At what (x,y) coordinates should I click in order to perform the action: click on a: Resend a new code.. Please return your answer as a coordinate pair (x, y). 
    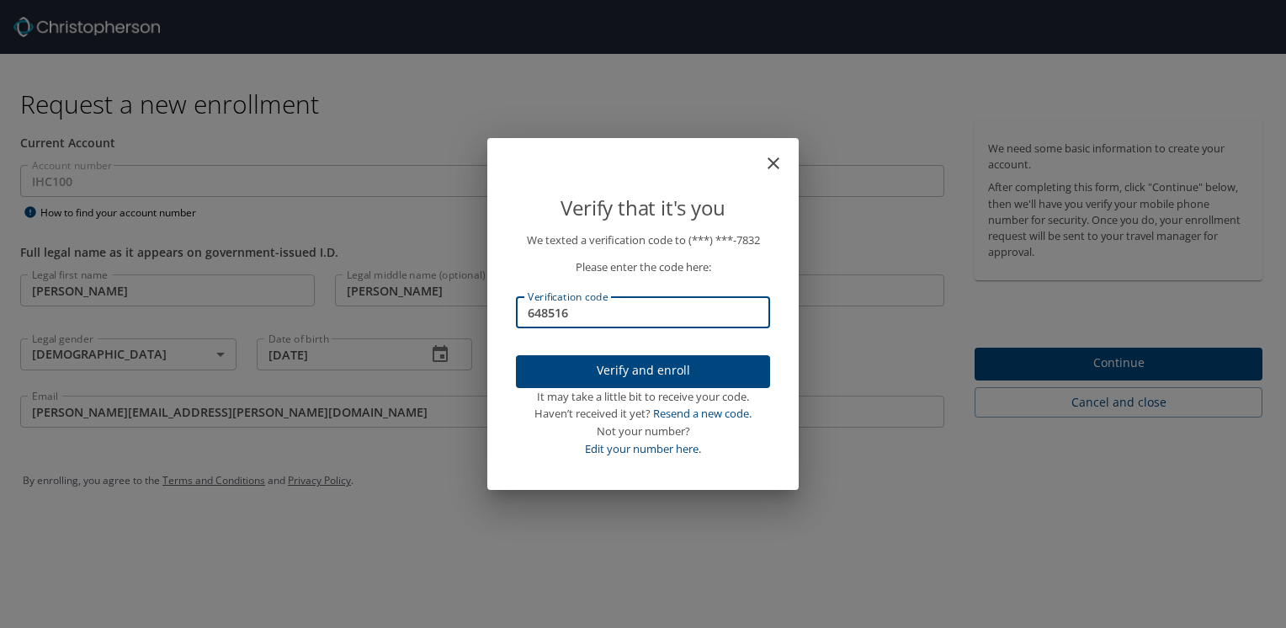
    Looking at the image, I should click on (702, 413).